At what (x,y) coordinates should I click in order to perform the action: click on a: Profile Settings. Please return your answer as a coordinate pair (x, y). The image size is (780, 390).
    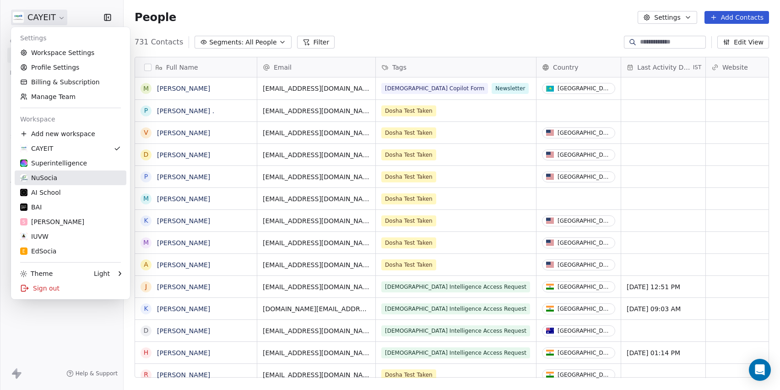
    Looking at the image, I should click on (71, 67).